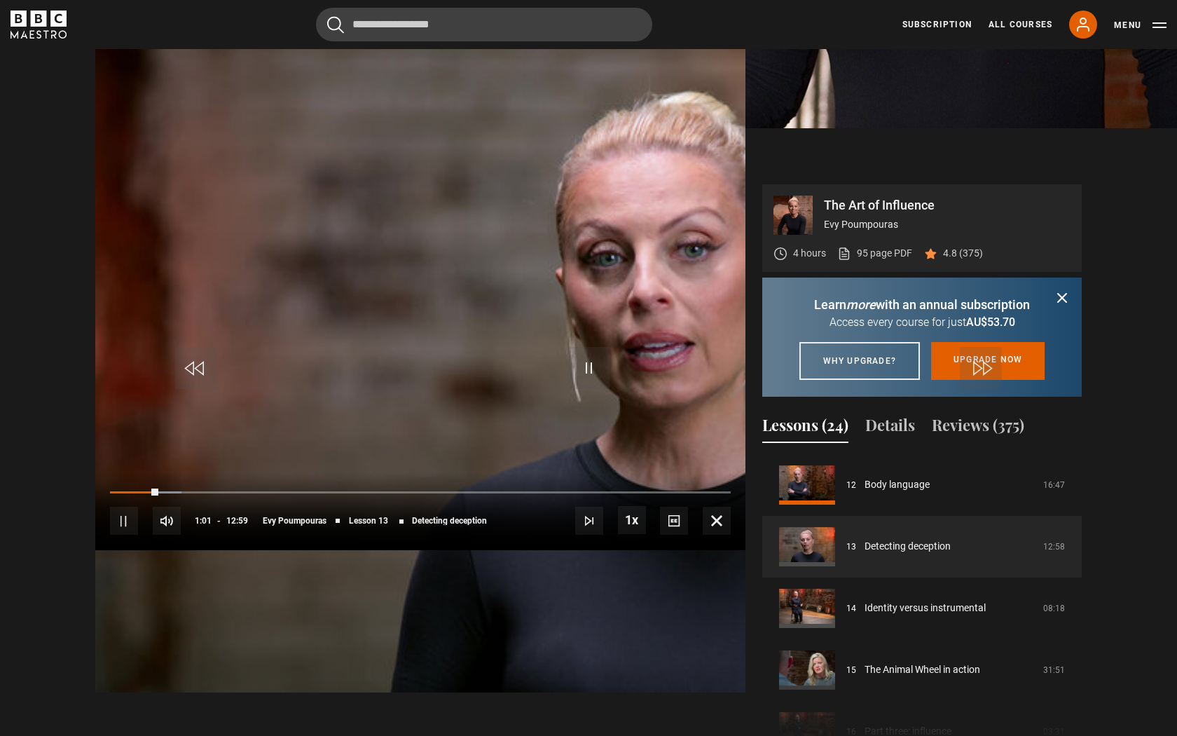 Image resolution: width=1177 pixels, height=736 pixels. Describe the element at coordinates (922, 304) in the screenshot. I see `p: Learn with an annual subscription` at that location.